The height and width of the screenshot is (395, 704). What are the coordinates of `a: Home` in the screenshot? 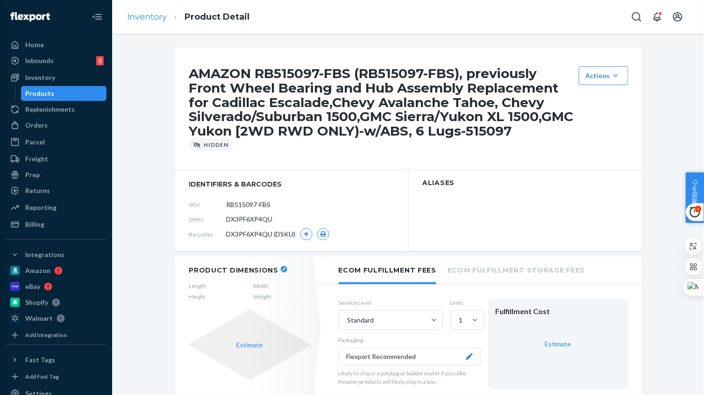 It's located at (56, 45).